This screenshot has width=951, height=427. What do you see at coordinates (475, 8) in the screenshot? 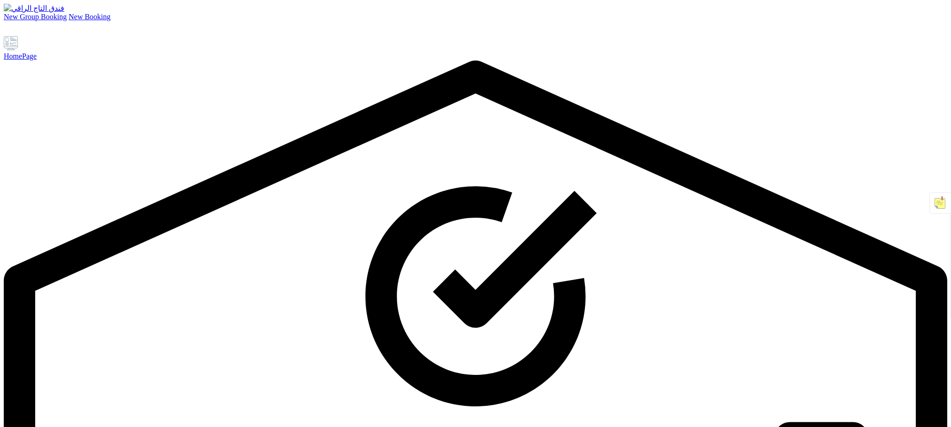
I see `a: فندق التاج الراقي` at bounding box center [475, 8].